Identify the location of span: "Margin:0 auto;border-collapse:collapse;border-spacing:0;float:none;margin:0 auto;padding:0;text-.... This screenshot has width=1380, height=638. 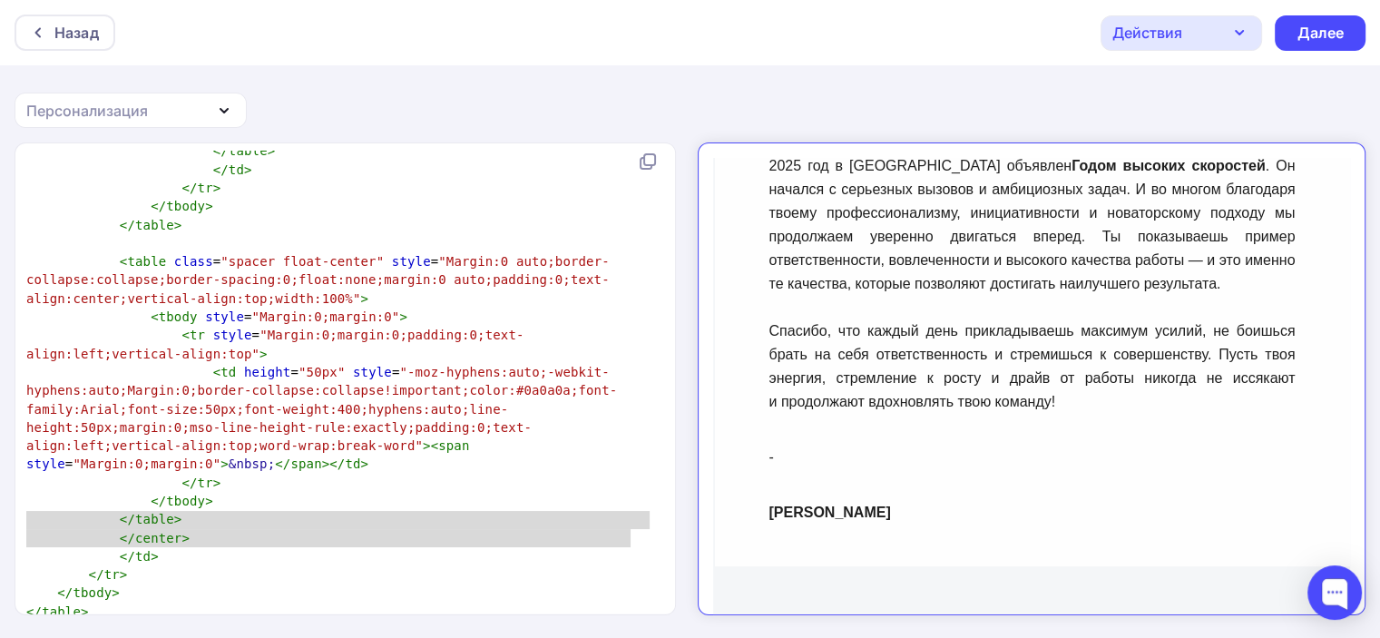
(318, 279).